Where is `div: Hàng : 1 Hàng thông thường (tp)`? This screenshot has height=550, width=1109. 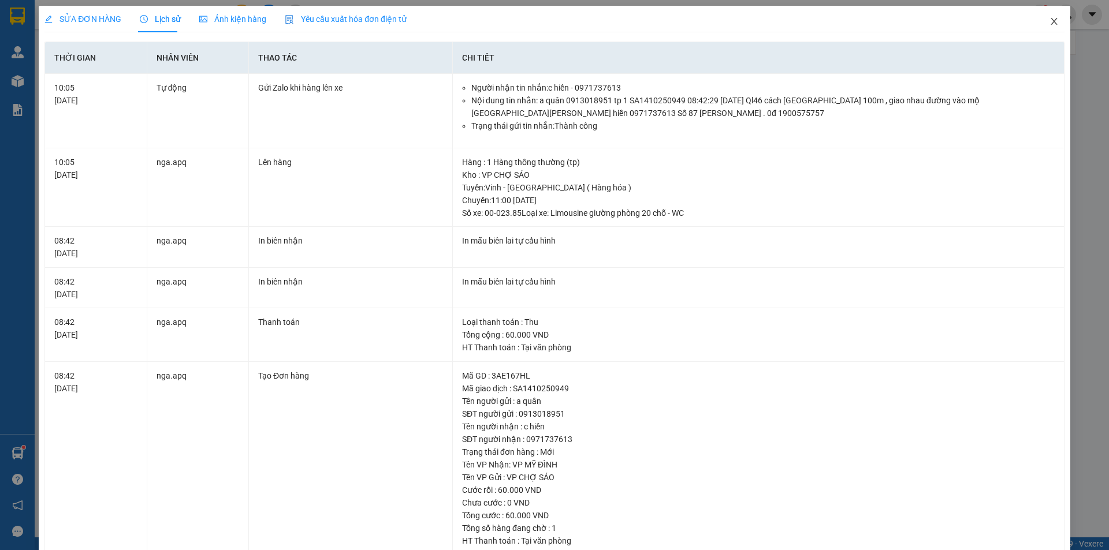 div: Hàng : 1 Hàng thông thường (tp) is located at coordinates (758, 162).